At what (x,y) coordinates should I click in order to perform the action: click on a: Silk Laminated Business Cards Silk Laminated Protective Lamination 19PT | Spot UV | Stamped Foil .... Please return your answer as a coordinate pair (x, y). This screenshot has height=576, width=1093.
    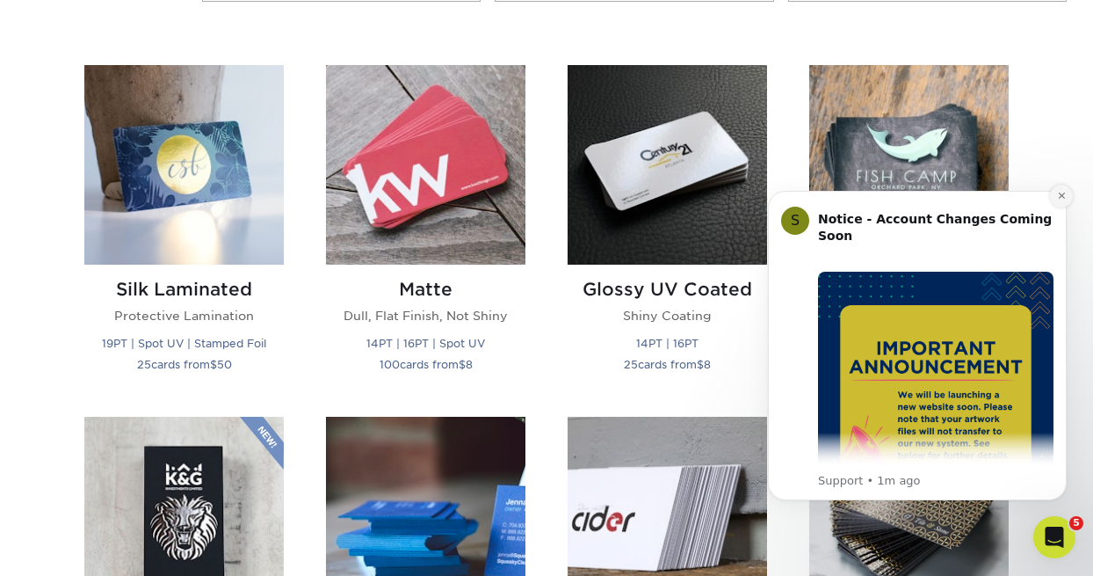
    Looking at the image, I should click on (184, 229).